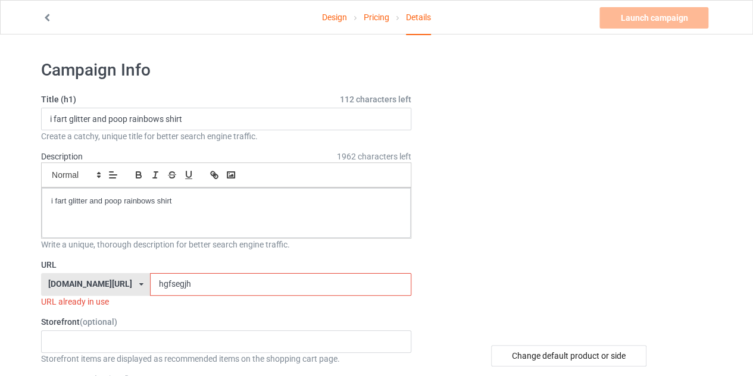 This screenshot has height=376, width=753. What do you see at coordinates (226, 99) in the screenshot?
I see `label: Title (h1)` at bounding box center [226, 99].